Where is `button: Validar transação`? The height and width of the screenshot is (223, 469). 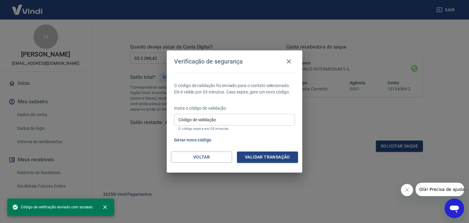 button: Validar transação is located at coordinates (268, 157).